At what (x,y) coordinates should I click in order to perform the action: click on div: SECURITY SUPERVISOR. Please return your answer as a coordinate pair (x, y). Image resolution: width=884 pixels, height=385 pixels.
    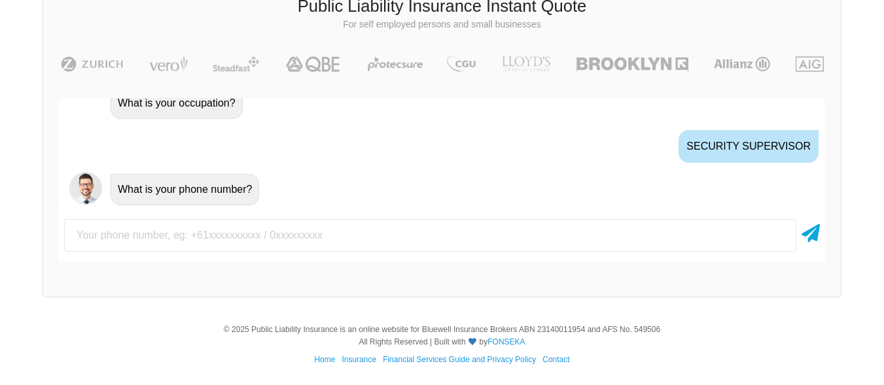
    Looking at the image, I should click on (749, 147).